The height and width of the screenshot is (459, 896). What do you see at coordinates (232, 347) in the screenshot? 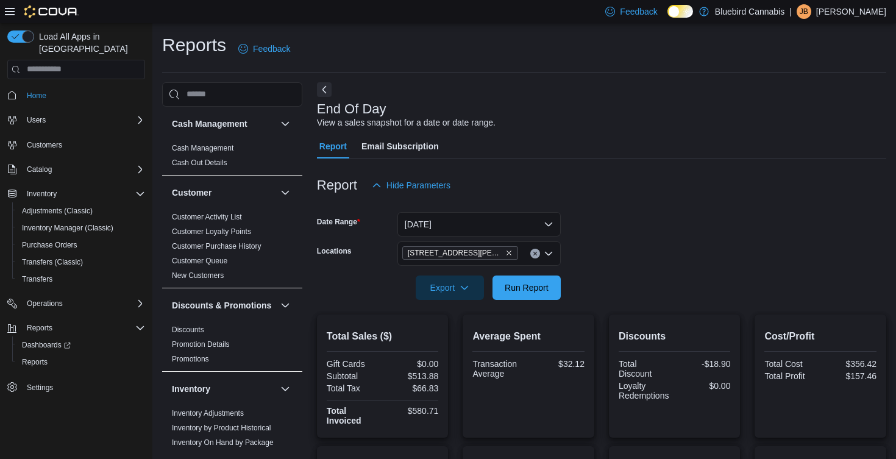
I see `div: Discounts & Promotions` at bounding box center [232, 347].